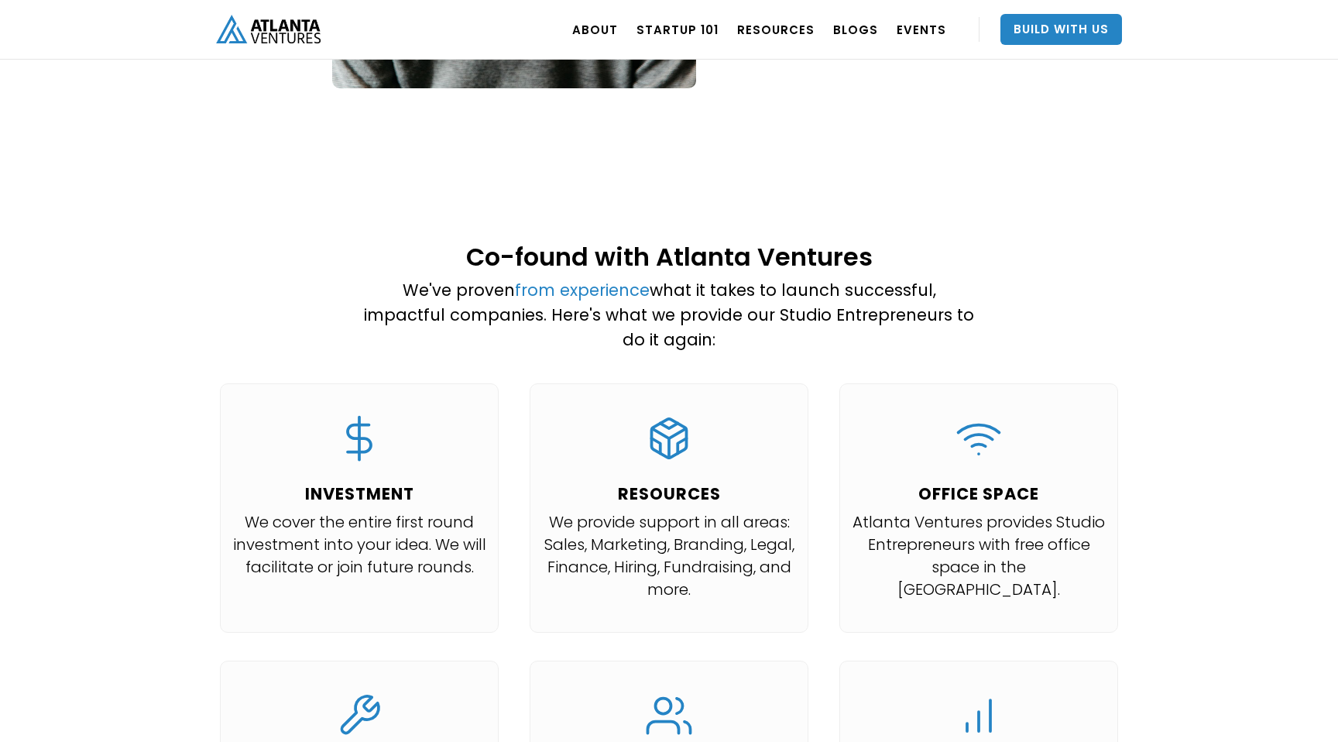  I want to click on a: EVENTS, so click(921, 29).